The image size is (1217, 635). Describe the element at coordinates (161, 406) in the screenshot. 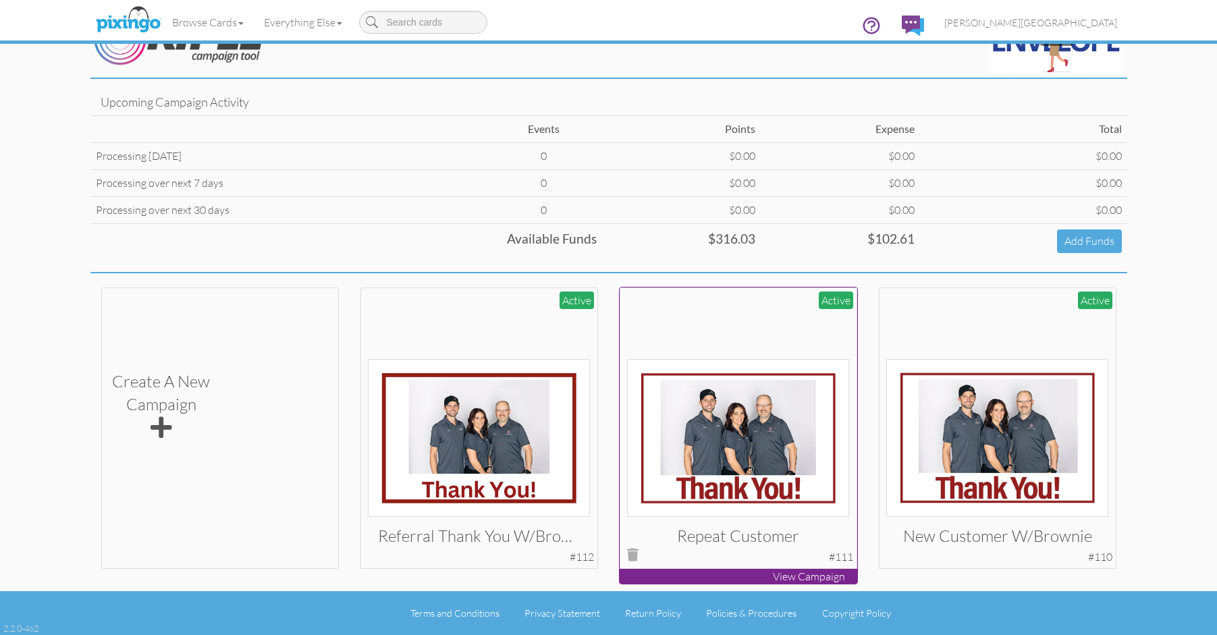

I see `div: Create a new Campaign` at that location.